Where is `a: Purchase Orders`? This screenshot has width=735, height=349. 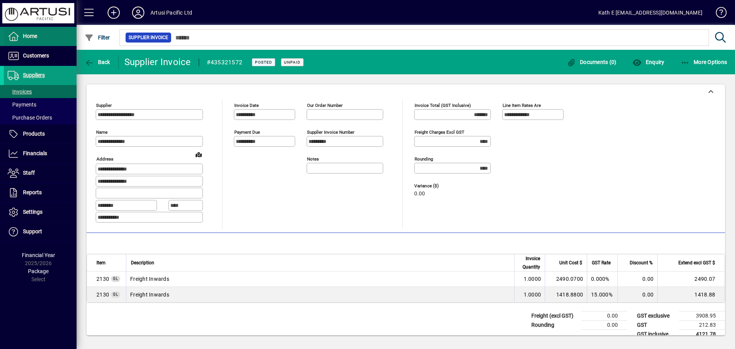
a: Purchase Orders is located at coordinates (40, 117).